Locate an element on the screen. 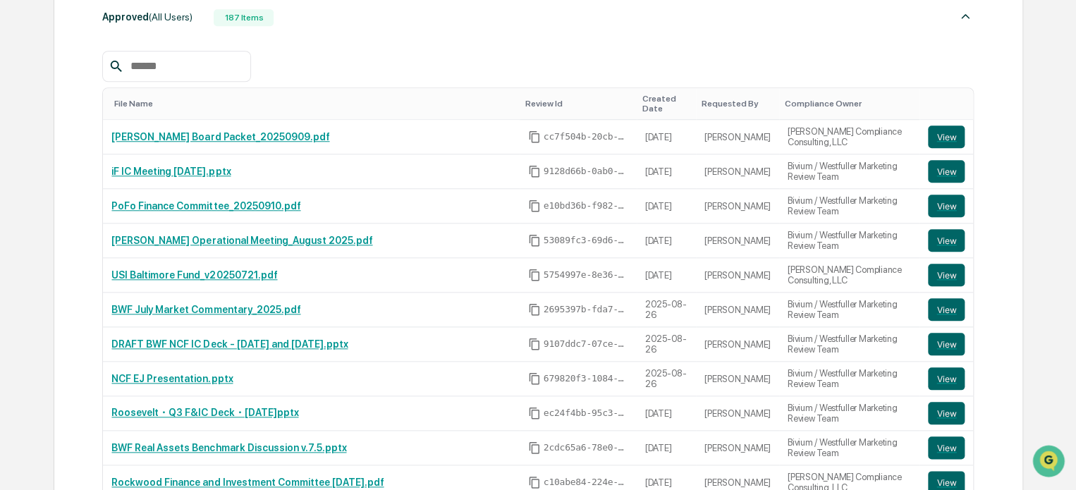  a: 🗄️Attestations is located at coordinates (138, 185).